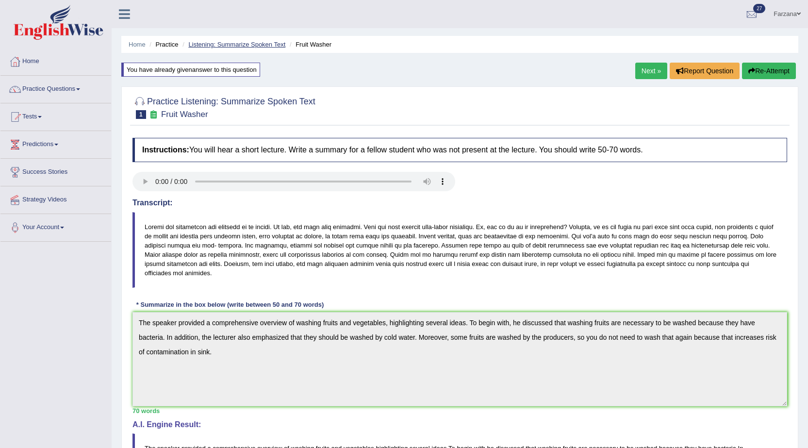 The image size is (808, 448). Describe the element at coordinates (459, 203) in the screenshot. I see `h4: Transcript:` at that location.